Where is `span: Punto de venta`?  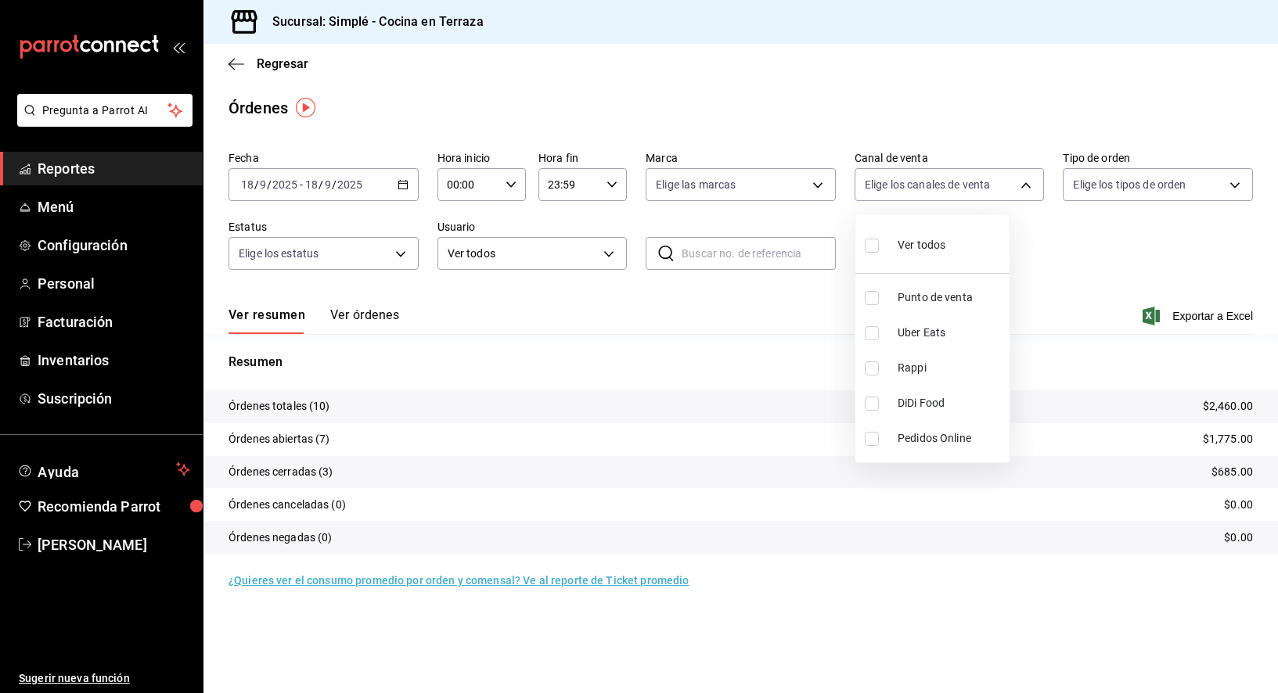 span: Punto de venta is located at coordinates (950, 297).